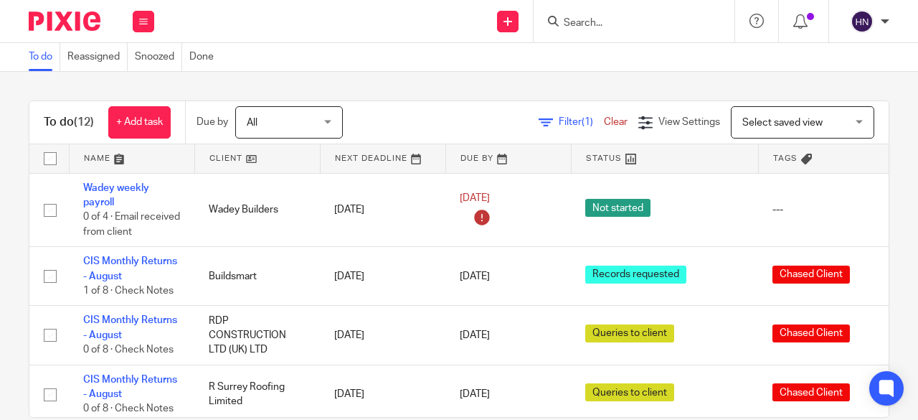  What do you see at coordinates (862, 22) in the screenshot?
I see `img: svg%3E` at bounding box center [862, 22].